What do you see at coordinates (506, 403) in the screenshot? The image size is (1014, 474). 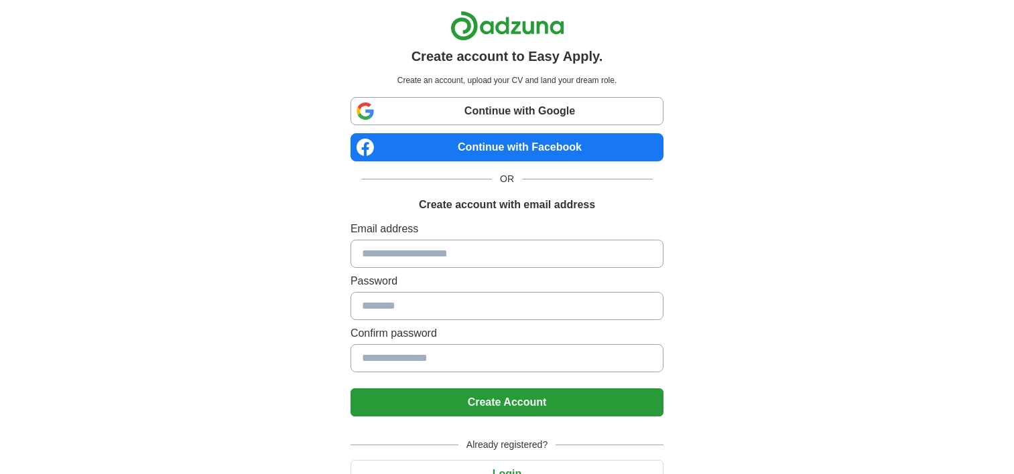 I see `button: Create Account` at bounding box center [506, 403].